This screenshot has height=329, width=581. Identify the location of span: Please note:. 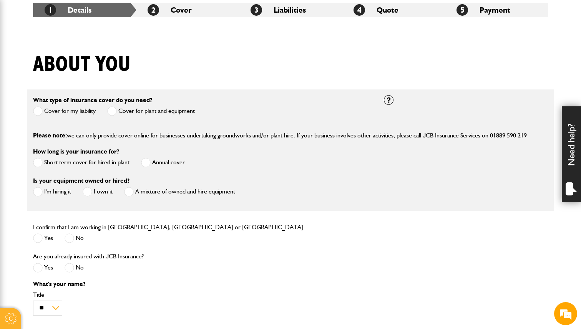
(50, 135).